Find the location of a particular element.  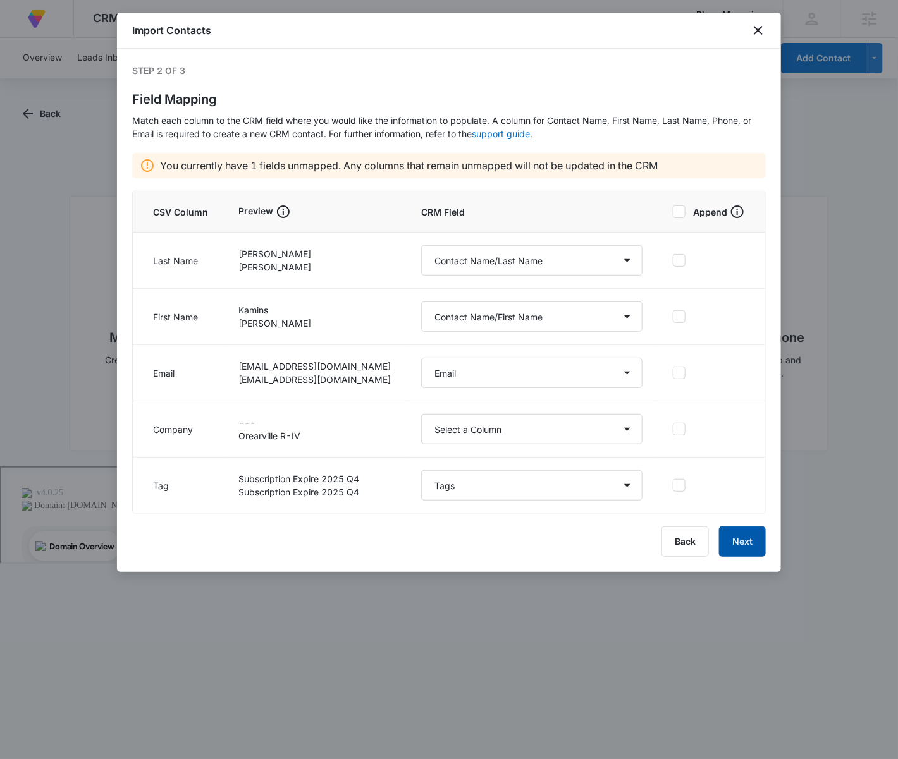

td: Email is located at coordinates (178, 373).